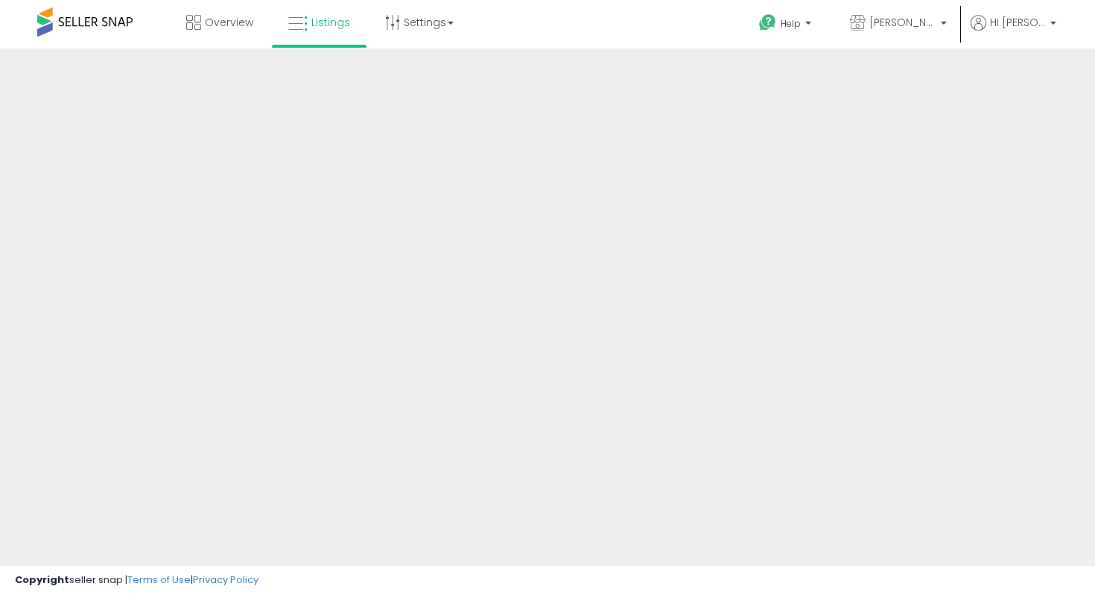 The height and width of the screenshot is (595, 1095). I want to click on strong: Copyright, so click(42, 579).